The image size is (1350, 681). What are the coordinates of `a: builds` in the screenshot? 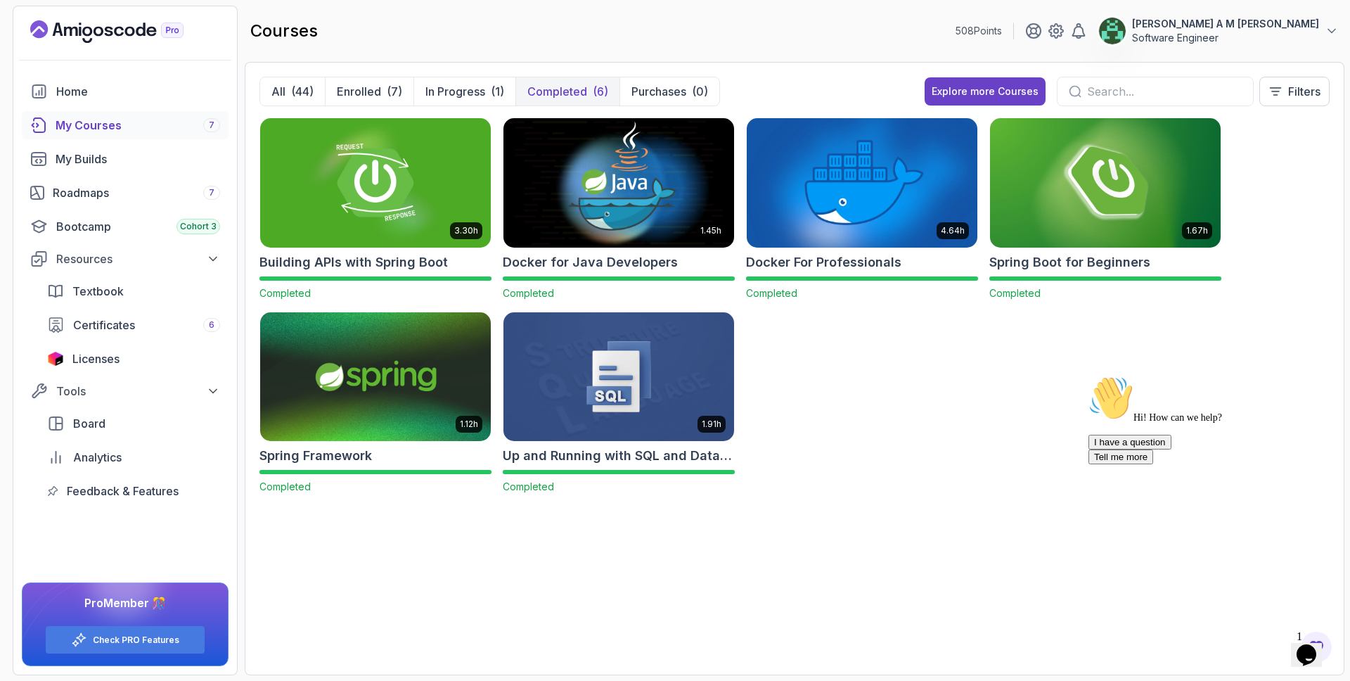 It's located at (125, 159).